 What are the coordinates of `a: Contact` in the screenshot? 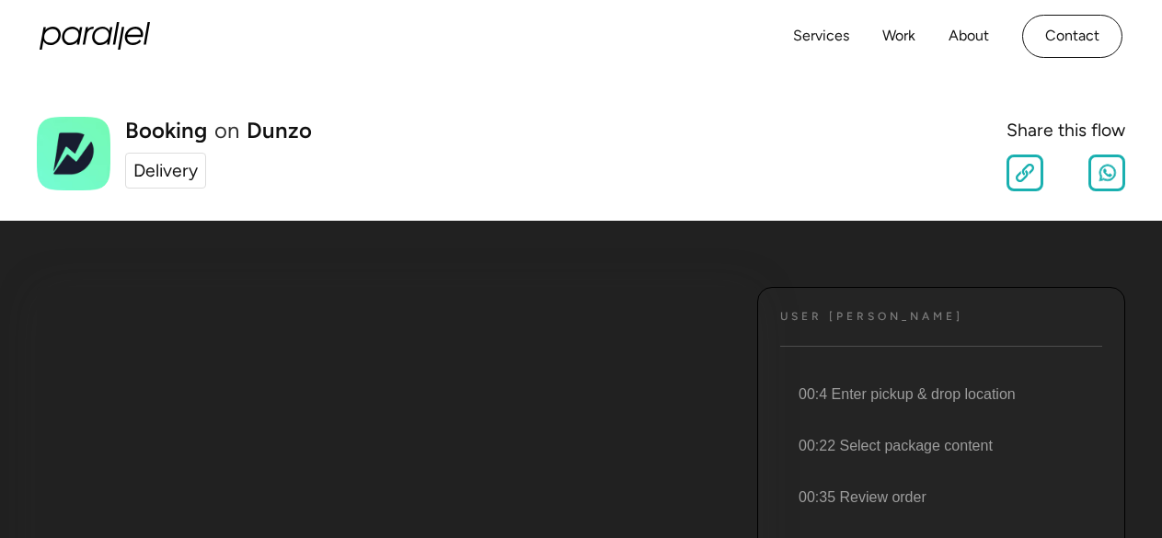 It's located at (1072, 36).